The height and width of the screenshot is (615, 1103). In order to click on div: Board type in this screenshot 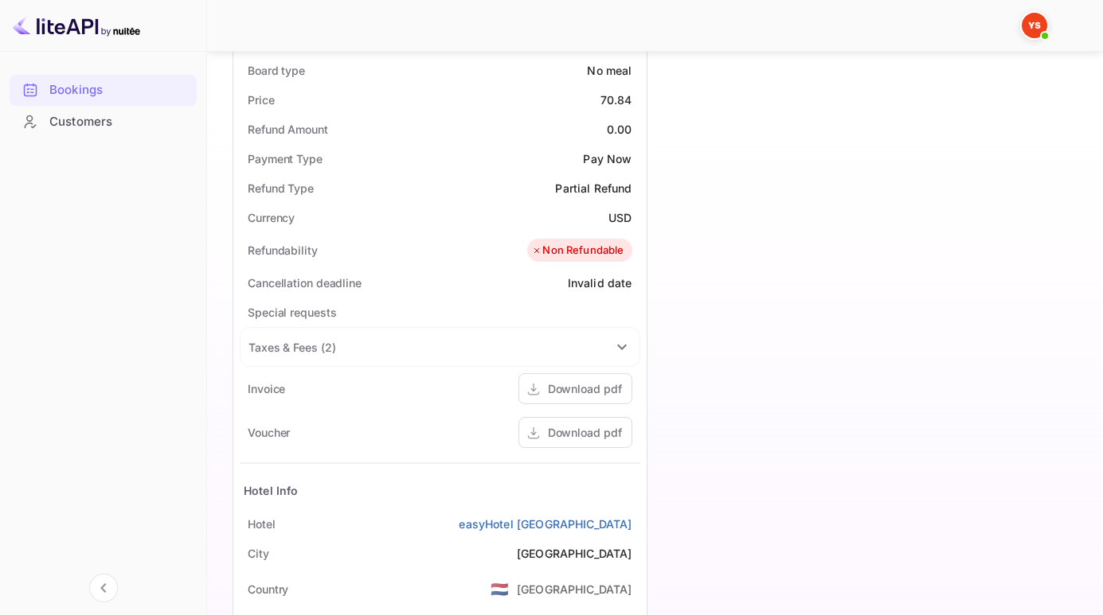, I will do `click(276, 70)`.